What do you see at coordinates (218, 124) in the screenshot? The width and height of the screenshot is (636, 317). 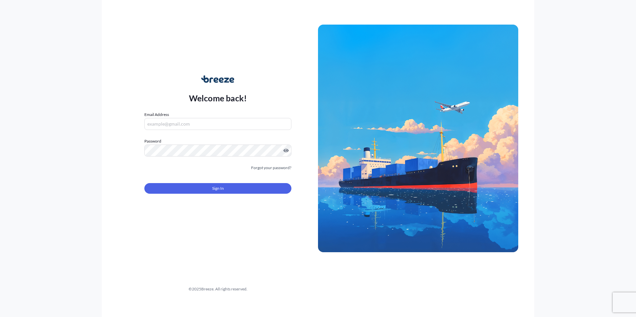 I see `input: example@gmail.com` at bounding box center [218, 124].